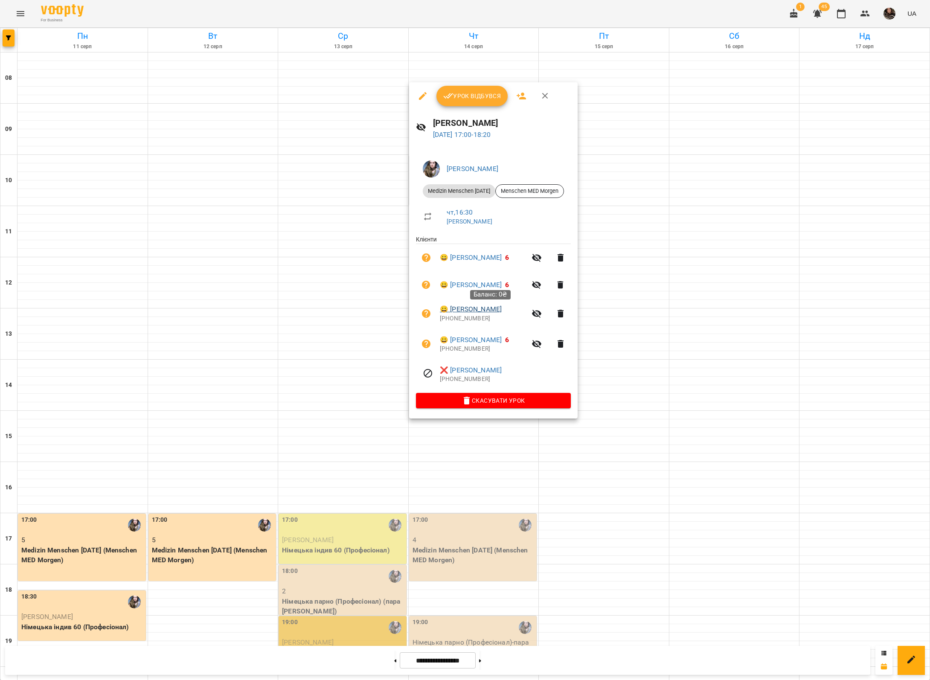  I want to click on img: 7be168b660e33721f0c80190abb05d68.jpeg, so click(431, 169).